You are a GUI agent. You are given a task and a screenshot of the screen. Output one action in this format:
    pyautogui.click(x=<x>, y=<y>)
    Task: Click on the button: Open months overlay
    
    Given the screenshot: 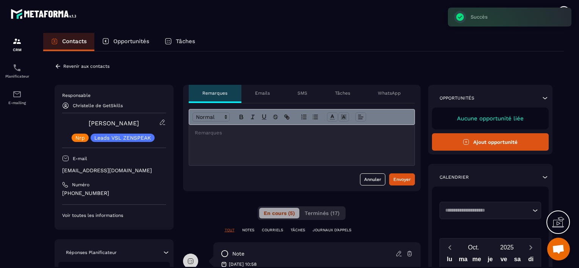 What is the action you would take?
    pyautogui.click(x=474, y=248)
    